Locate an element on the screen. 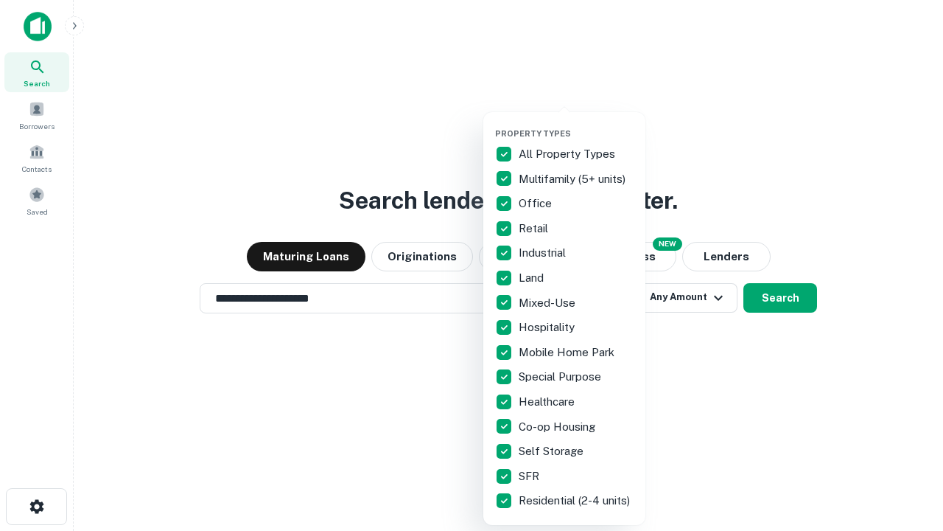 Image resolution: width=943 pixels, height=531 pixels. p: Healthcare is located at coordinates (548, 402).